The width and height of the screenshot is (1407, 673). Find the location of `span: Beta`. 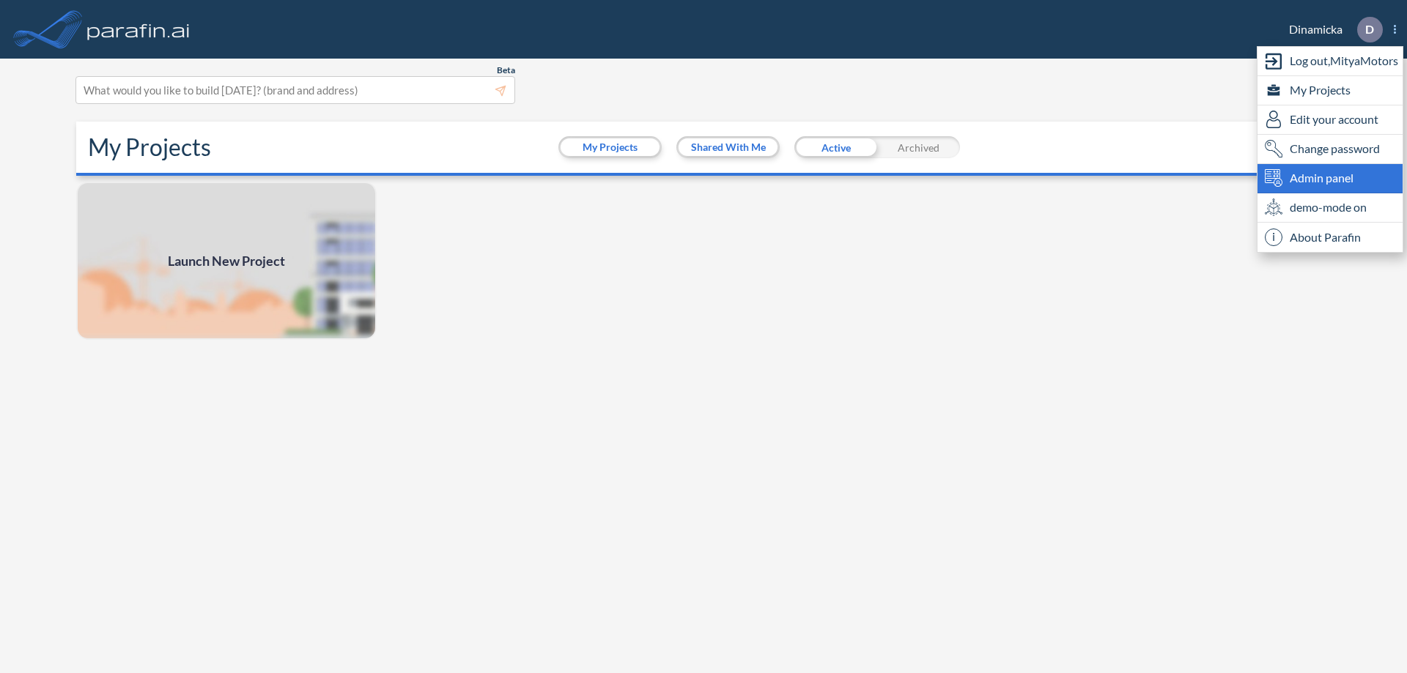

span: Beta is located at coordinates (506, 70).